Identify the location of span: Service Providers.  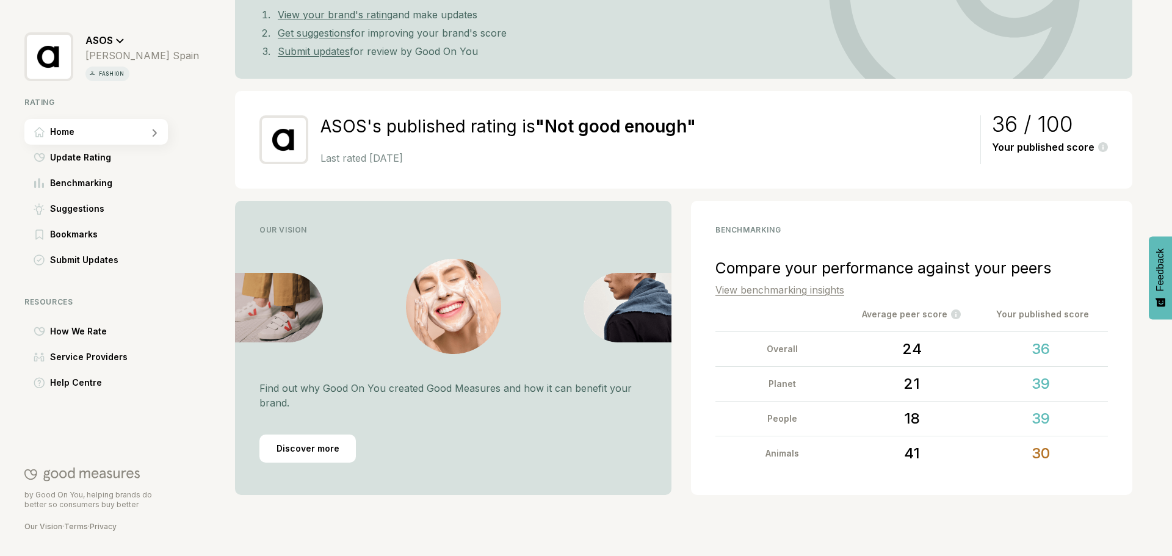
(88, 357).